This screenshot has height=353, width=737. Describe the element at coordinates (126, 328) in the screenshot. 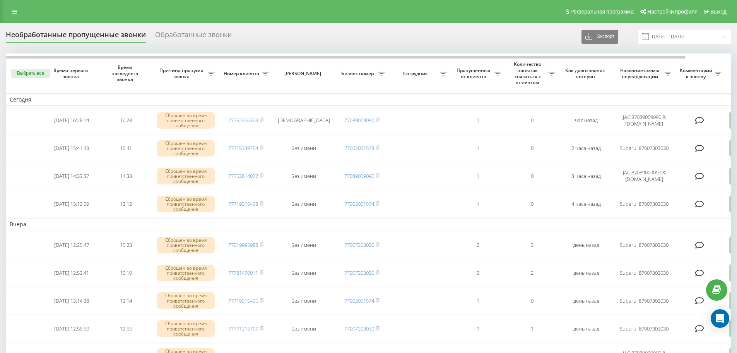

I see `td: 12:55` at that location.